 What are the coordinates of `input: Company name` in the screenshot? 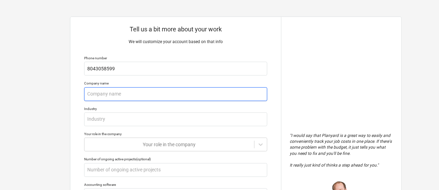 It's located at (175, 94).